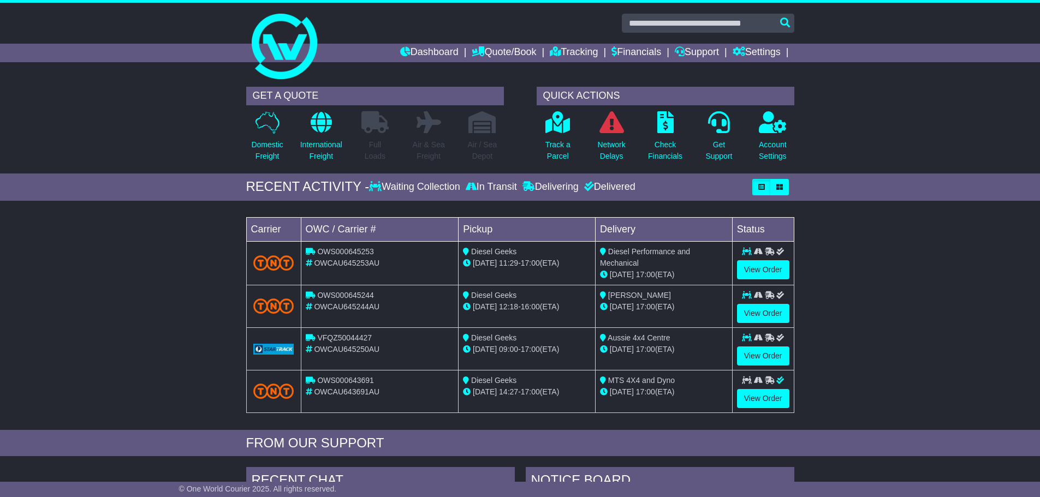  Describe the element at coordinates (666, 96) in the screenshot. I see `div: QUICK ACTIONS` at that location.